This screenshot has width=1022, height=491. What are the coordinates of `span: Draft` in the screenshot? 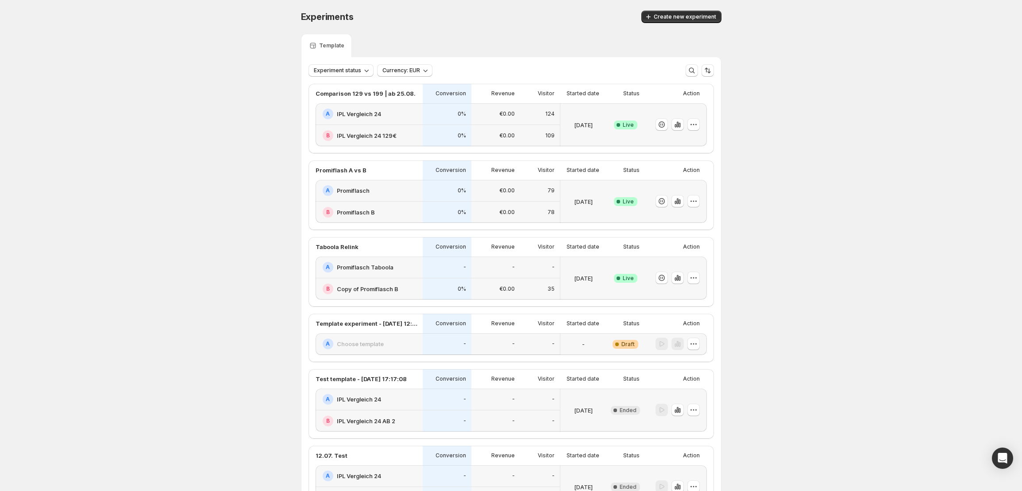 It's located at (628, 344).